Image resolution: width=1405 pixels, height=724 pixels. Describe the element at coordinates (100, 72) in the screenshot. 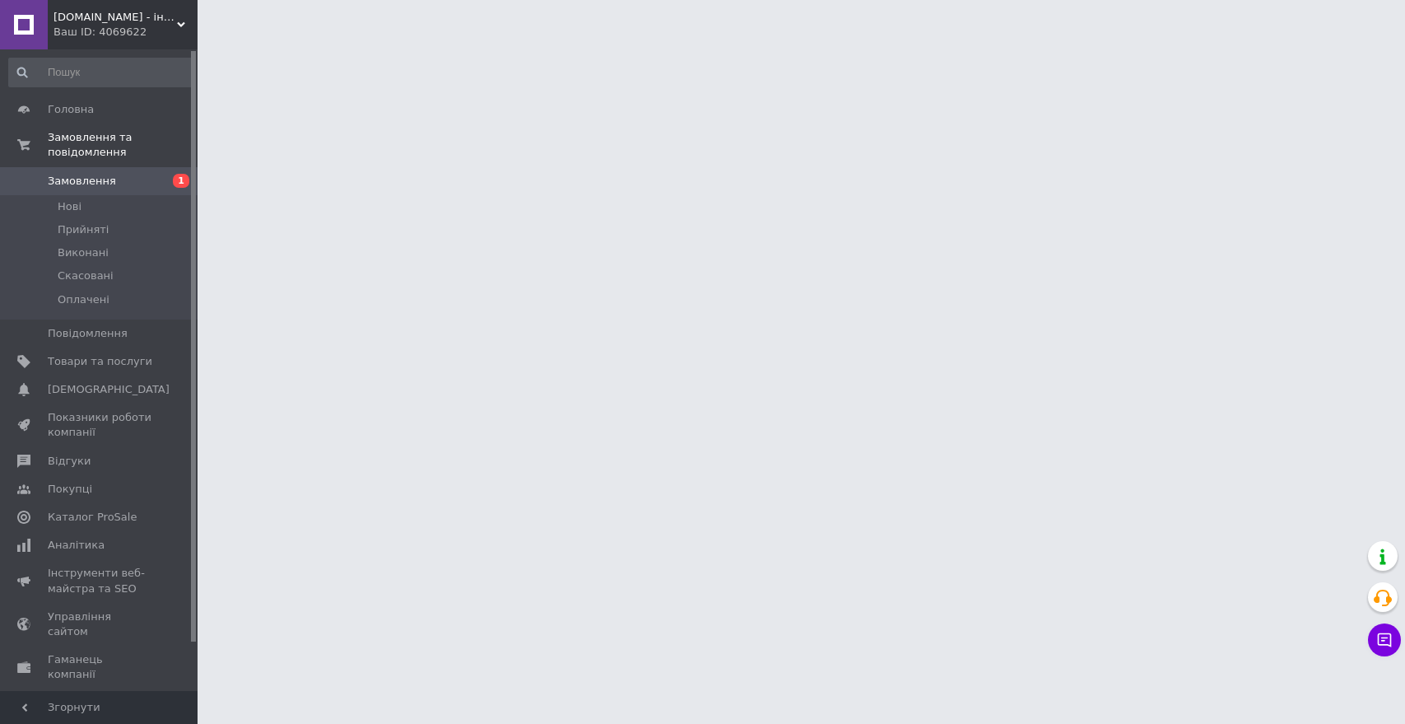

I see `input: Пошук` at that location.